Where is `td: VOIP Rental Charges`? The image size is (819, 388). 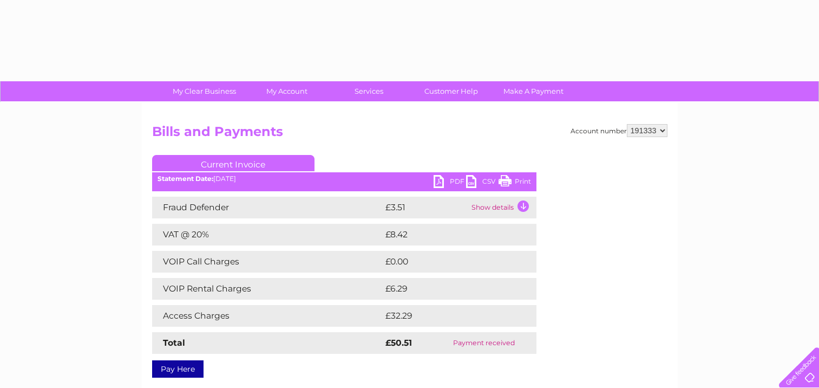 td: VOIP Rental Charges is located at coordinates (267, 289).